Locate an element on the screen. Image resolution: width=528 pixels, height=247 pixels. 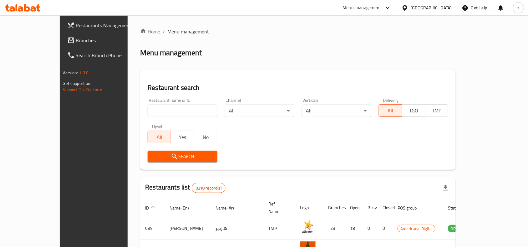
button: TGO is located at coordinates (413, 111).